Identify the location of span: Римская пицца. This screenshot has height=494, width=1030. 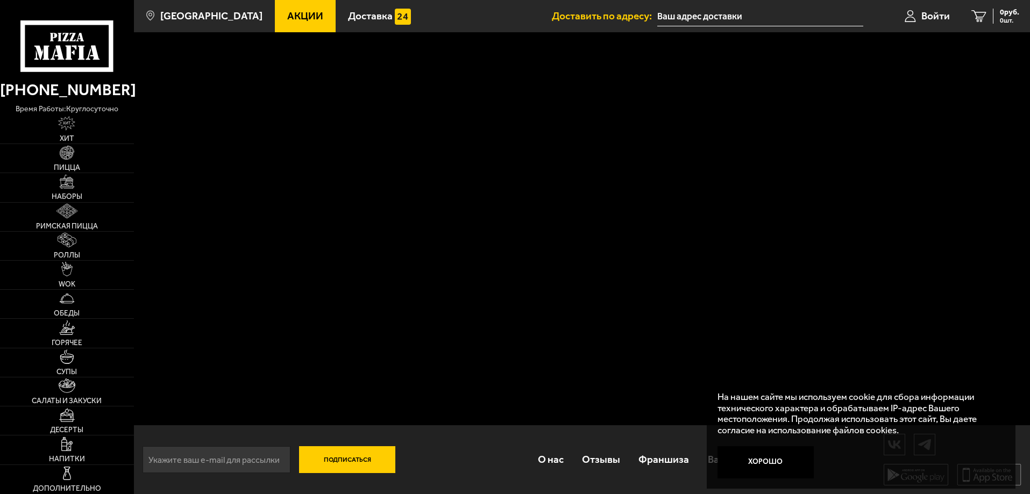
(67, 226).